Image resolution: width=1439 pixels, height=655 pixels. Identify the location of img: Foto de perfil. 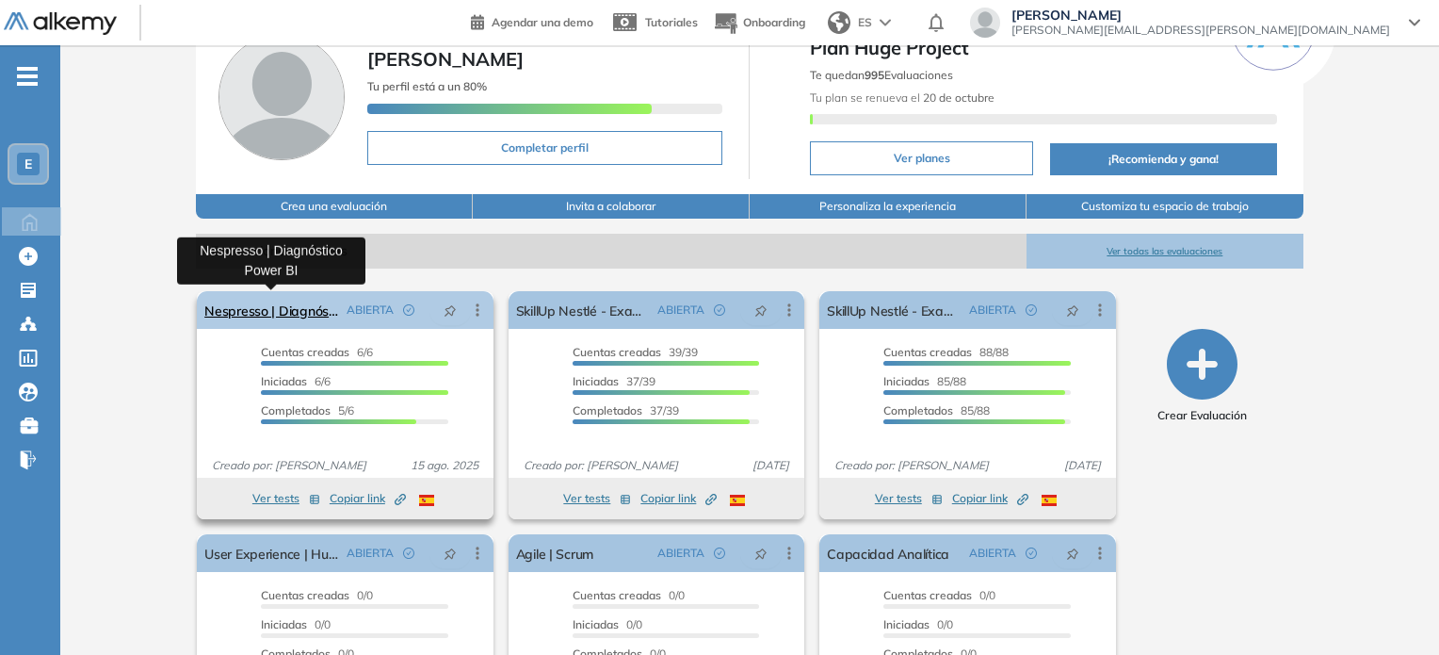
(282, 97).